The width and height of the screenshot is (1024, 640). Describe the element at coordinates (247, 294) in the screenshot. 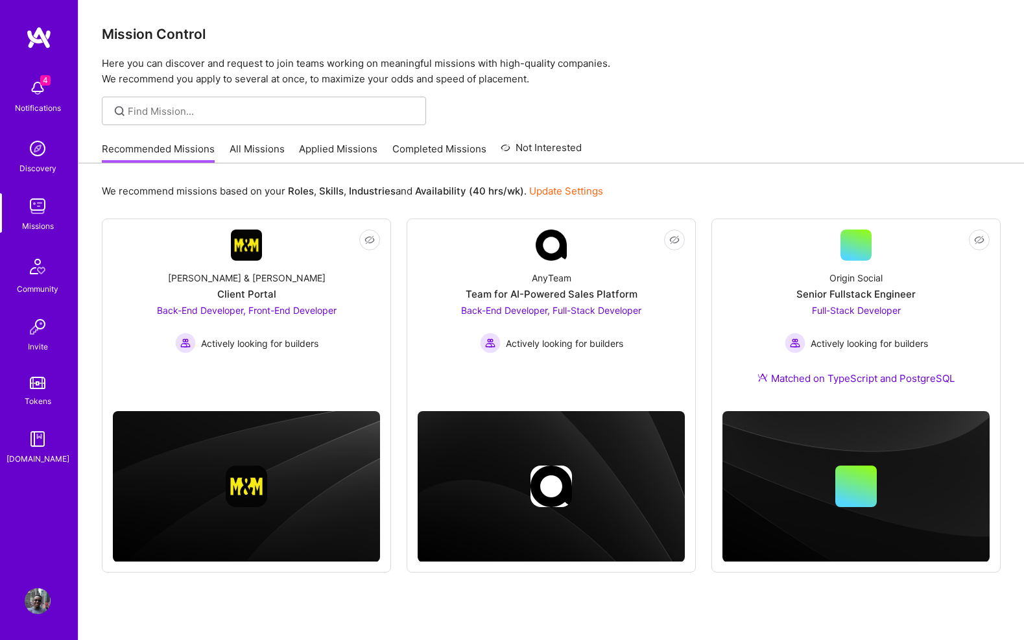

I see `div: Client Portal` at that location.